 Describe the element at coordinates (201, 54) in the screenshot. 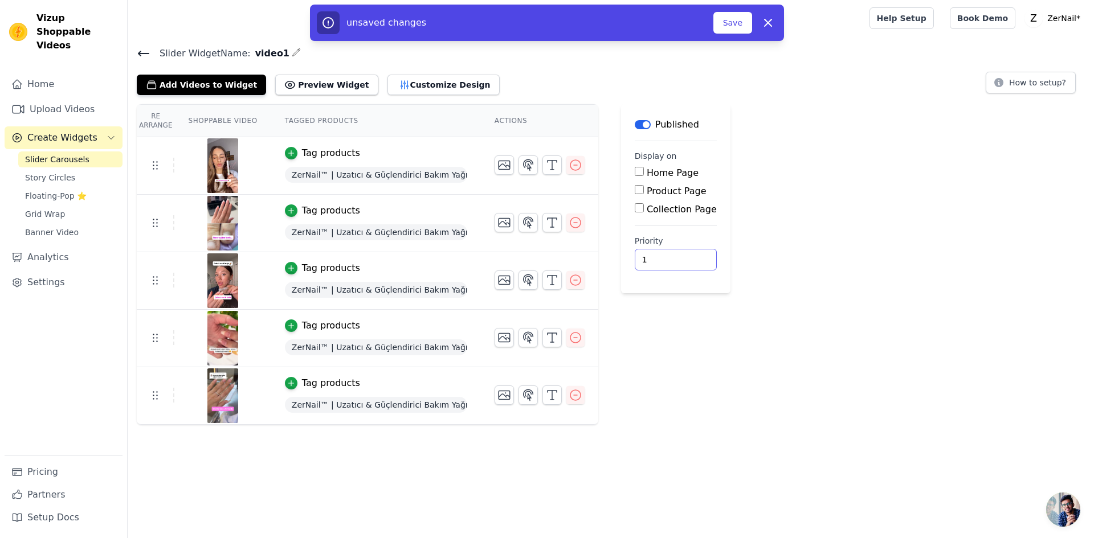

I see `span: Slider Widget Name:` at that location.